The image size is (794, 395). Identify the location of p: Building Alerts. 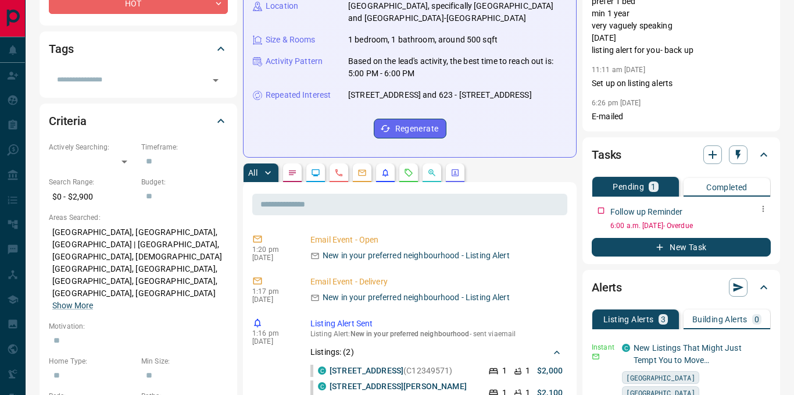
(720, 319).